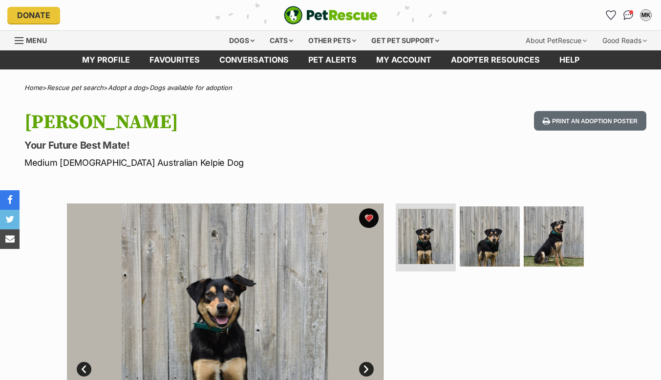 The image size is (661, 380). I want to click on a: Donate, so click(34, 15).